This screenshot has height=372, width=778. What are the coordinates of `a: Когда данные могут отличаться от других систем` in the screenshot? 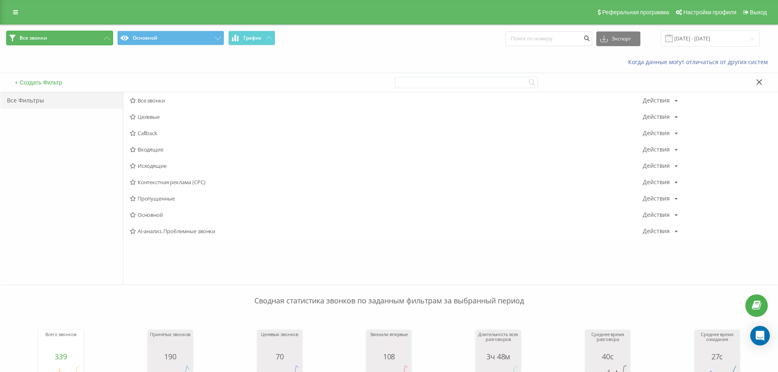 It's located at (700, 62).